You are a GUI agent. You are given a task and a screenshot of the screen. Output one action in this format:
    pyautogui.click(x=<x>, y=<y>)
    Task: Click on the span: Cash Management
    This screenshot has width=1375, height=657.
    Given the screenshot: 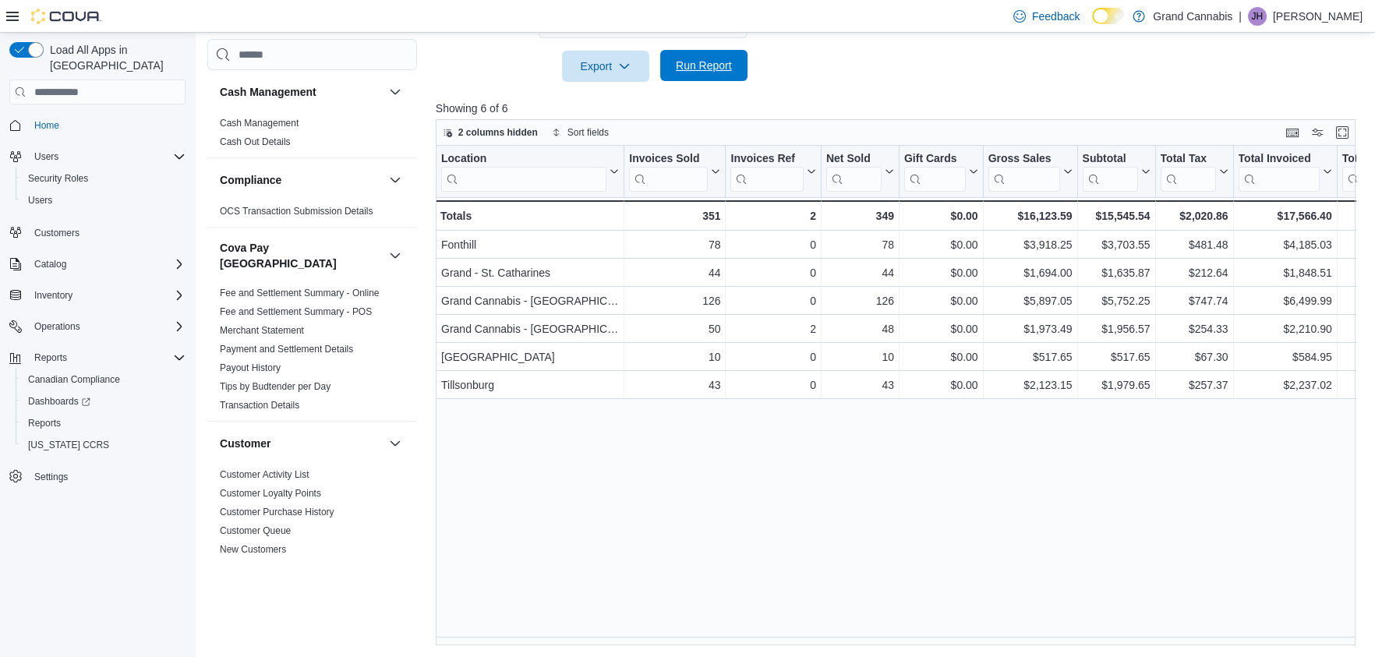 What is the action you would take?
    pyautogui.click(x=259, y=123)
    